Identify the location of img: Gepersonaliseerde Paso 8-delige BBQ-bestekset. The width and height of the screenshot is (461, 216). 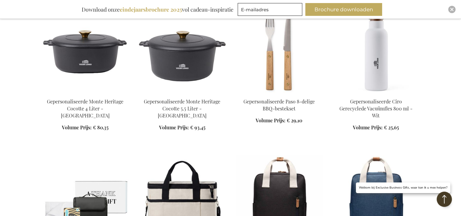
(279, 50).